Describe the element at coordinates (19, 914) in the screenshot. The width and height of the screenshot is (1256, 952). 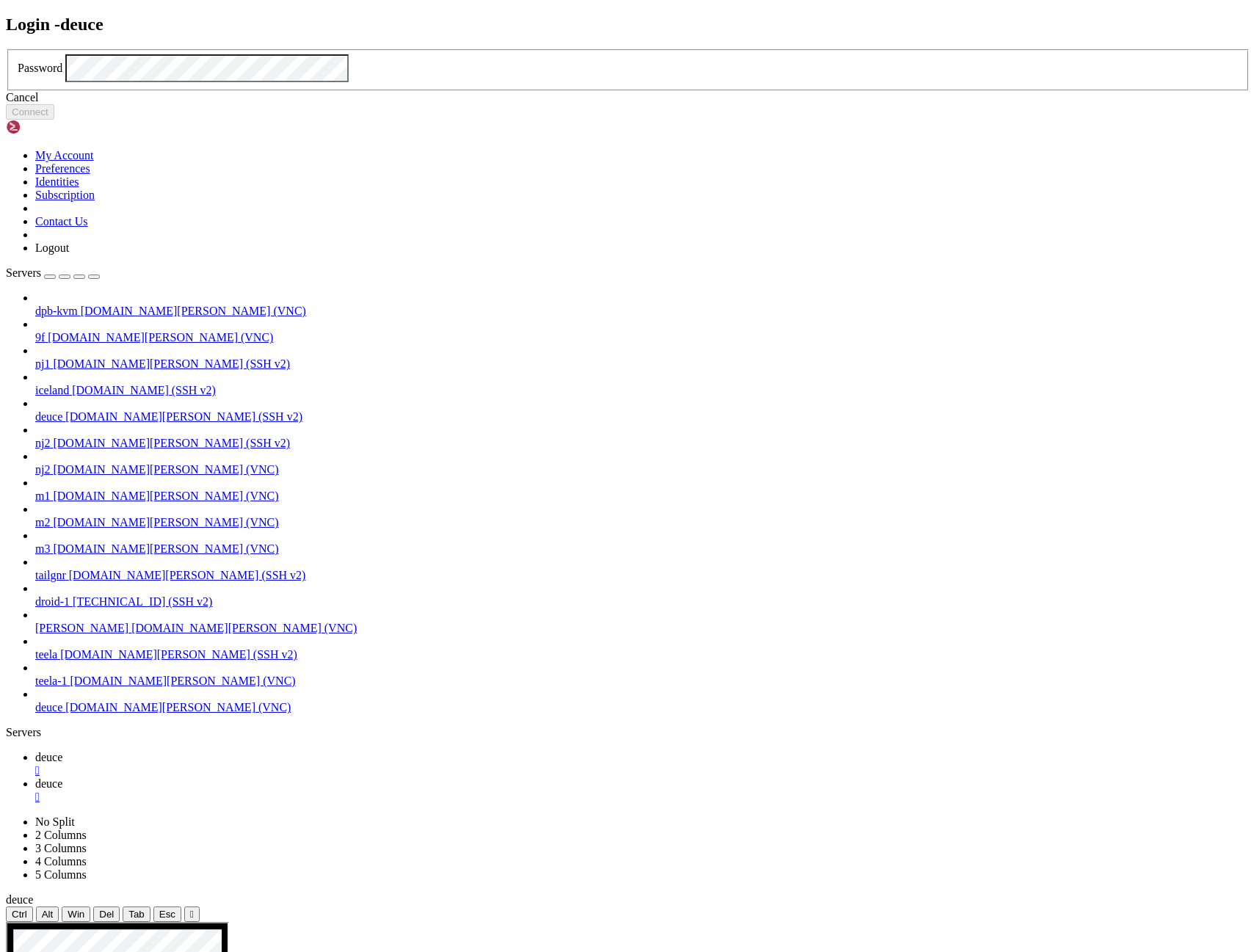
I see `span: Ctrl` at that location.